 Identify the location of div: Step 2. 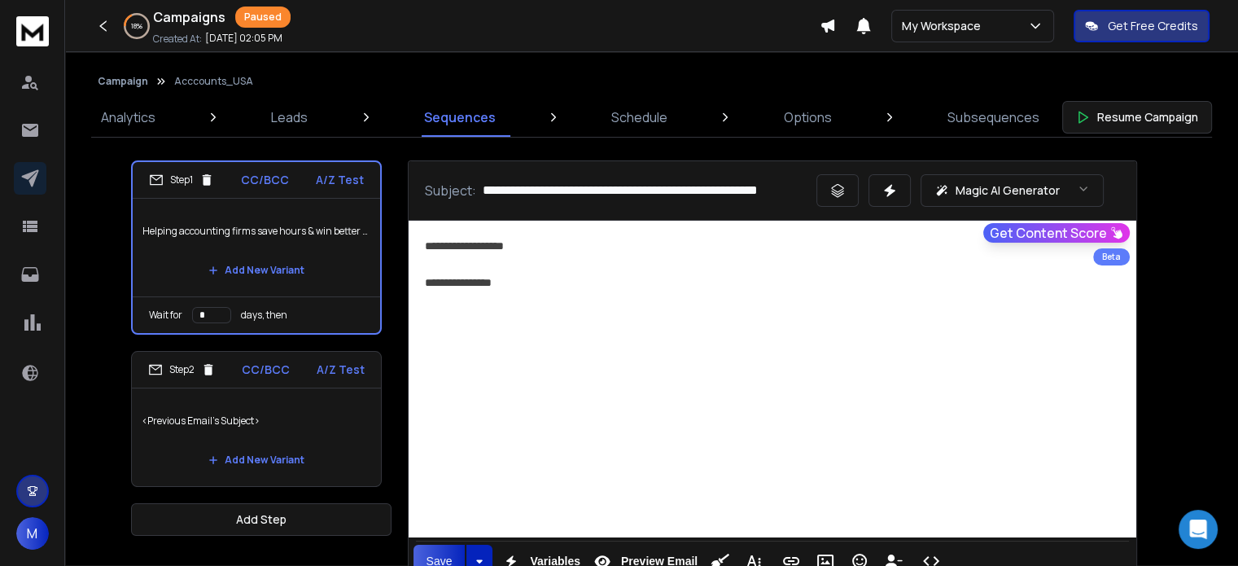
(181, 369).